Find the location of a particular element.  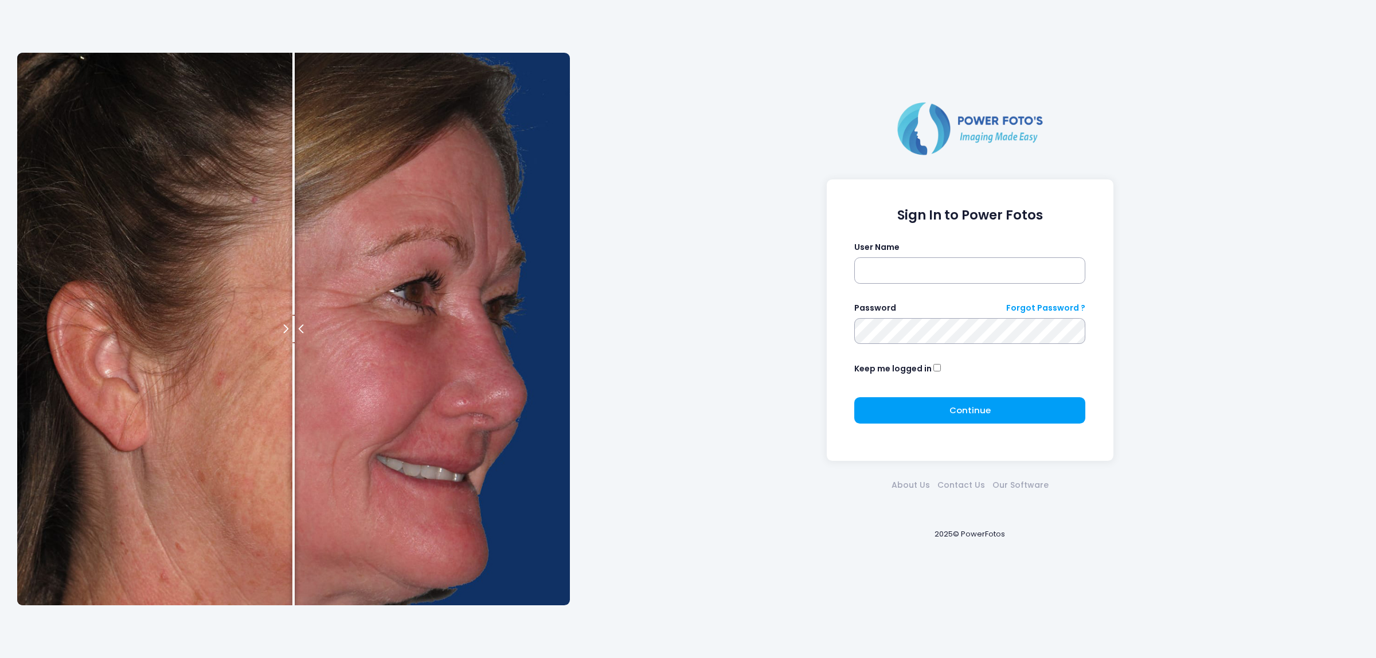

div: 2025© PowerFotos is located at coordinates (970, 534).